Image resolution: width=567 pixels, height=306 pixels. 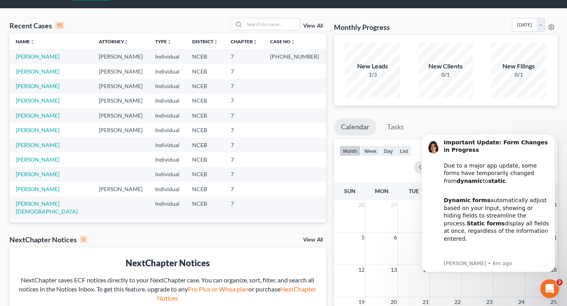 I want to click on button: month, so click(x=350, y=151).